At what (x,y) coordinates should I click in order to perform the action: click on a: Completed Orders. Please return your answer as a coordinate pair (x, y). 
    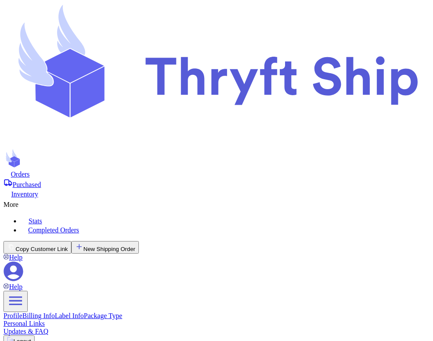
    Looking at the image, I should click on (225, 229).